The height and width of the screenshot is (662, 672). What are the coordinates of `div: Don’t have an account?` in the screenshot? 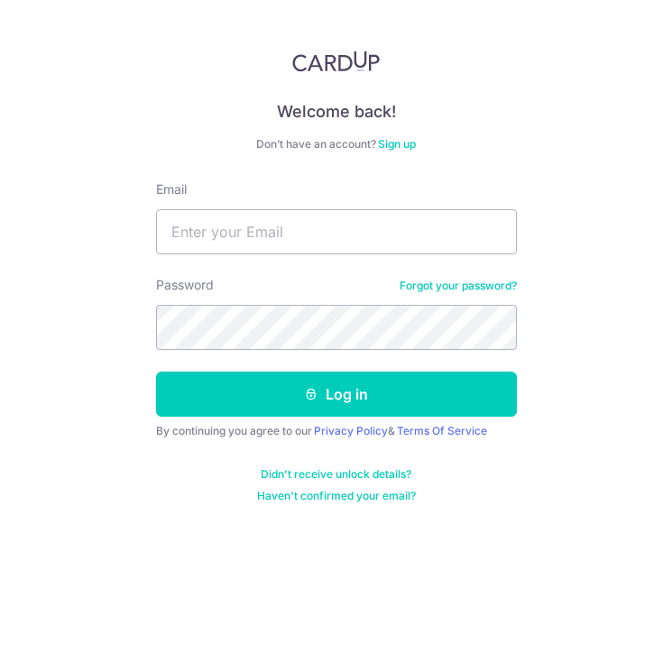 It's located at (336, 144).